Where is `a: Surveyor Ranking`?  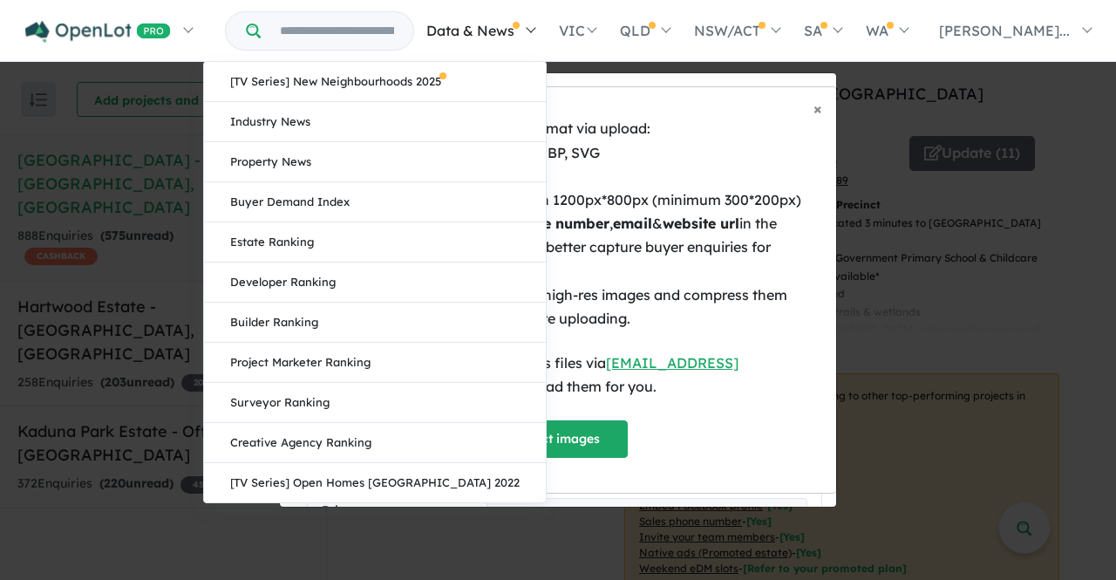
a: Surveyor Ranking is located at coordinates (375, 403).